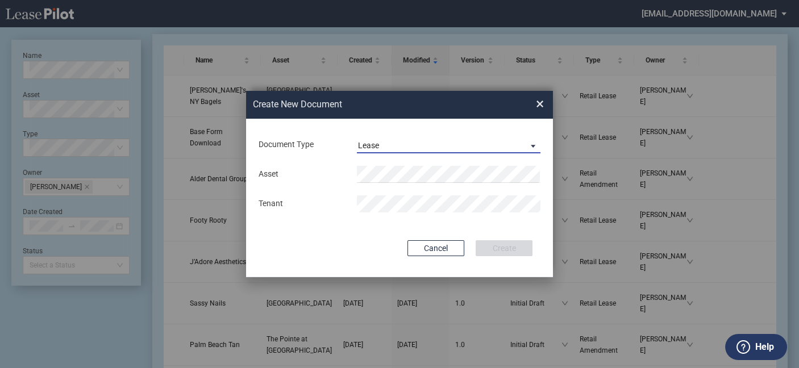 The height and width of the screenshot is (368, 799). I want to click on h2: Create New Document, so click(374, 105).